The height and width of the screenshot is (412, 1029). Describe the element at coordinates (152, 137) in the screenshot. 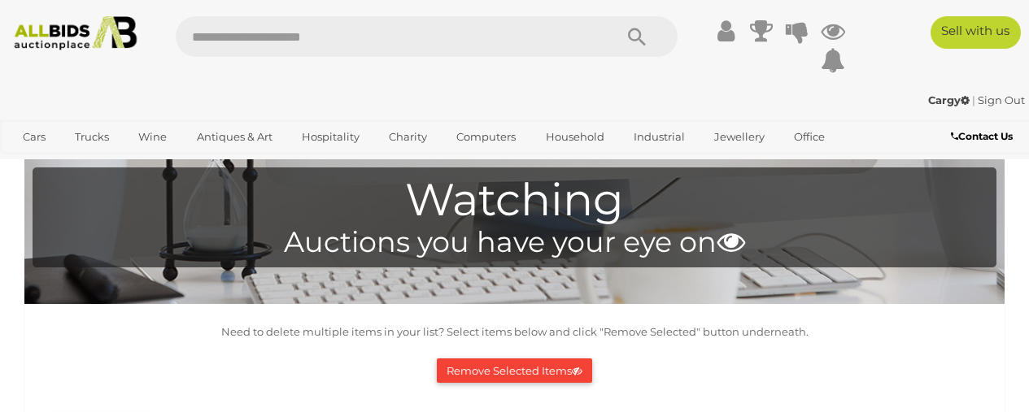

I see `a: Wine` at that location.